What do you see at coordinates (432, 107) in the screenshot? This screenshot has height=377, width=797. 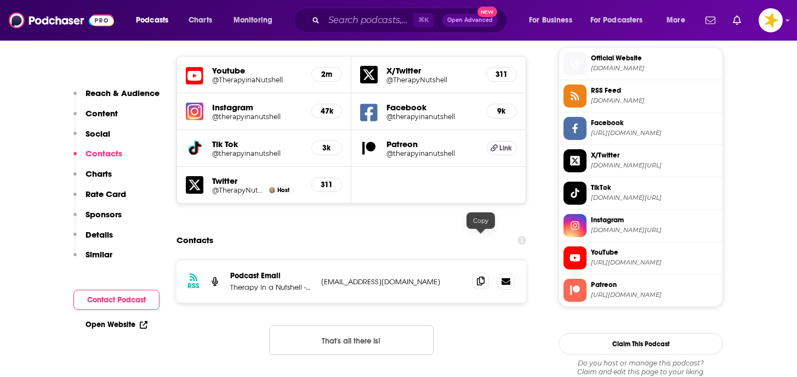 I see `h5: Facebook` at bounding box center [432, 107].